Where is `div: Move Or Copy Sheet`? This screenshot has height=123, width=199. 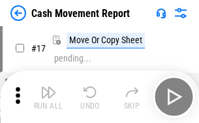 div: Move Or Copy Sheet is located at coordinates (106, 40).